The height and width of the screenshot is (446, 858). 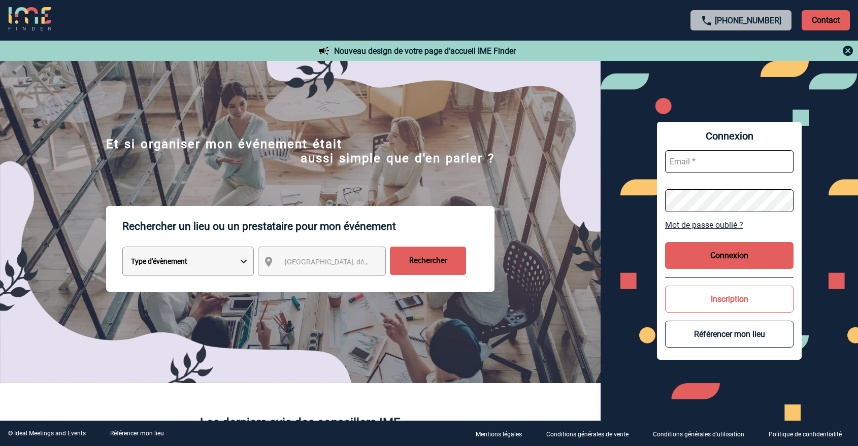 I want to click on a: Mentions légales, so click(x=503, y=434).